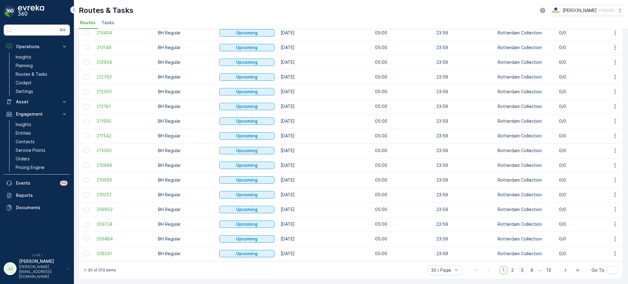 This screenshot has width=628, height=284. I want to click on p: Cockpit, so click(24, 83).